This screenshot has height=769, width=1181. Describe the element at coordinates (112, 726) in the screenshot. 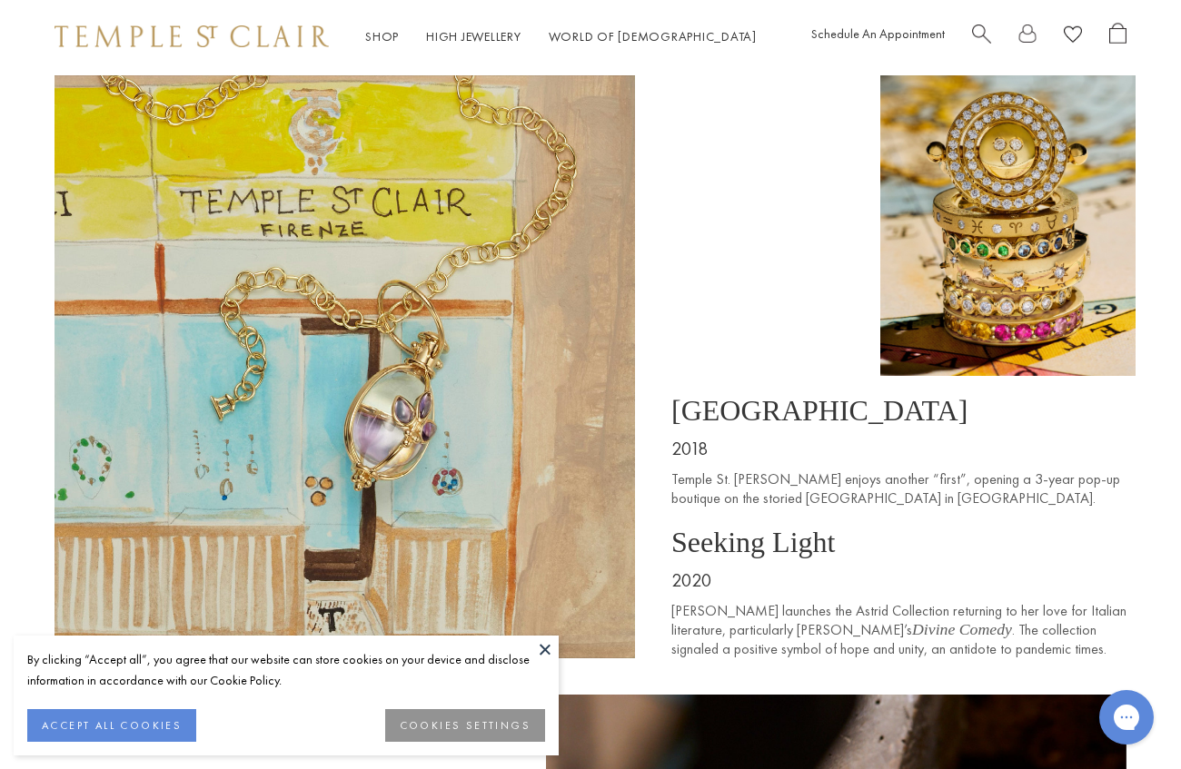

I see `button: ACCEPT ALL COOKIES` at that location.